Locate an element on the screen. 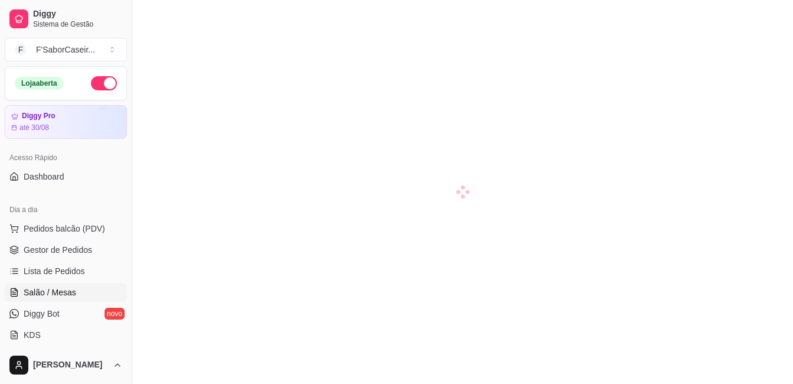 The height and width of the screenshot is (384, 793). span: Sistema de Gestão is located at coordinates (77, 24).